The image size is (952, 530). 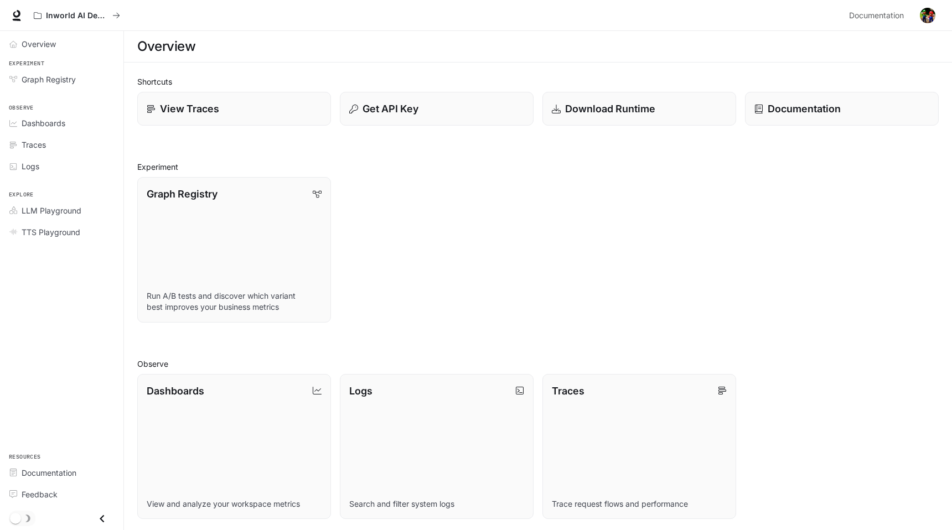 I want to click on p: Documentation, so click(x=804, y=108).